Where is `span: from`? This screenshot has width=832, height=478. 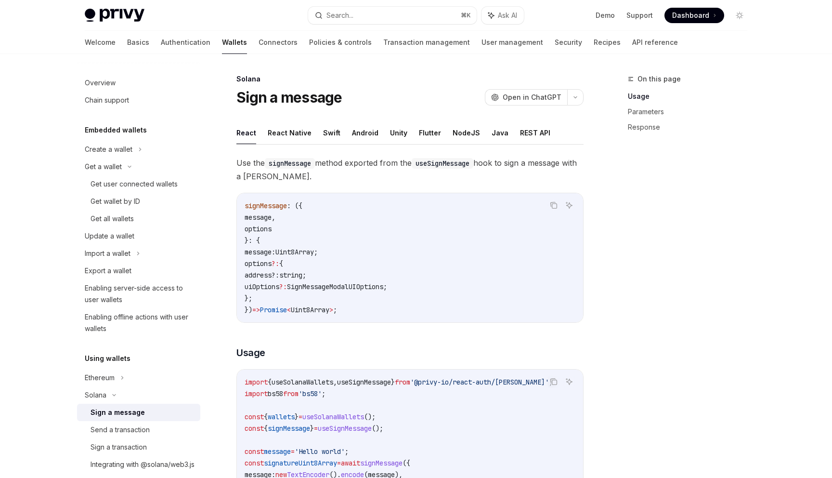 span: from is located at coordinates (291, 393).